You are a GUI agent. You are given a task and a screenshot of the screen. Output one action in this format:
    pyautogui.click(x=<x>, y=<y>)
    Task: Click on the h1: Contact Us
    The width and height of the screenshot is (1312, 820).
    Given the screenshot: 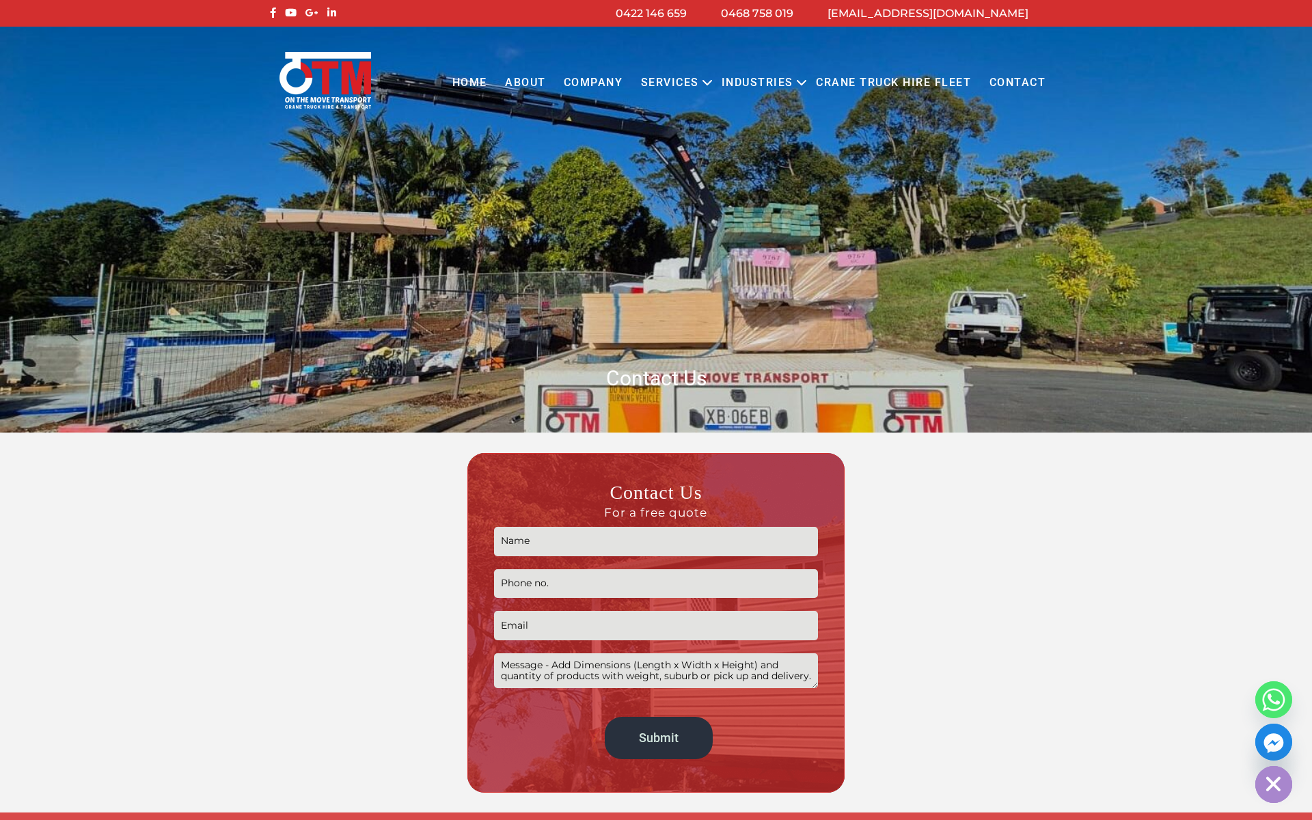 What is the action you would take?
    pyautogui.click(x=656, y=378)
    